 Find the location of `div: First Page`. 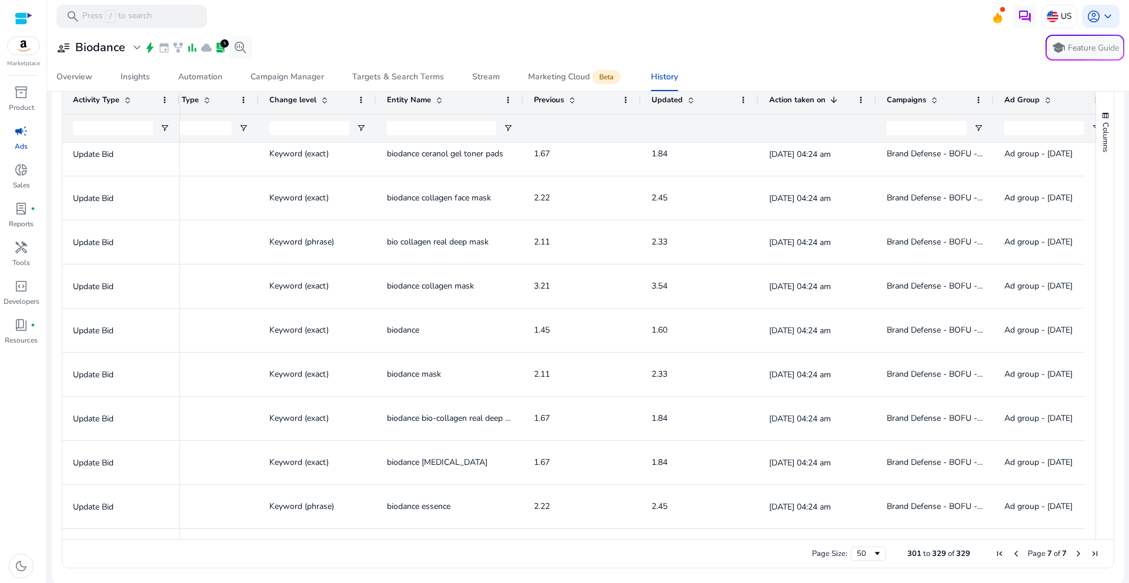

div: First Page is located at coordinates (999, 554).